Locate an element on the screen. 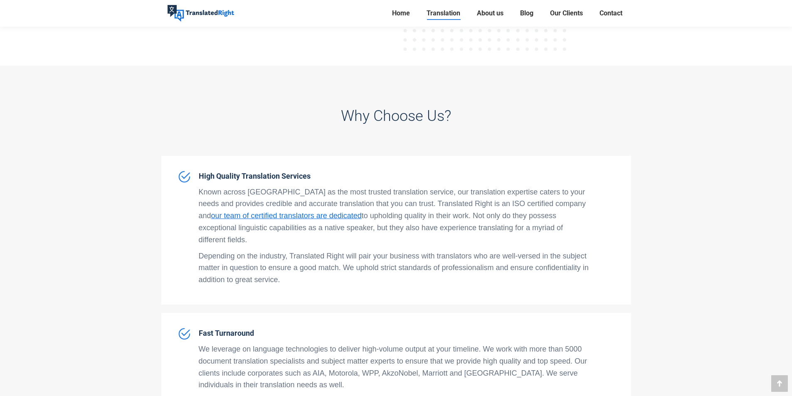 Image resolution: width=792 pixels, height=396 pixels. p: Depending on the industry, Translated Right will pair your business with translators who are well... is located at coordinates (394, 268).